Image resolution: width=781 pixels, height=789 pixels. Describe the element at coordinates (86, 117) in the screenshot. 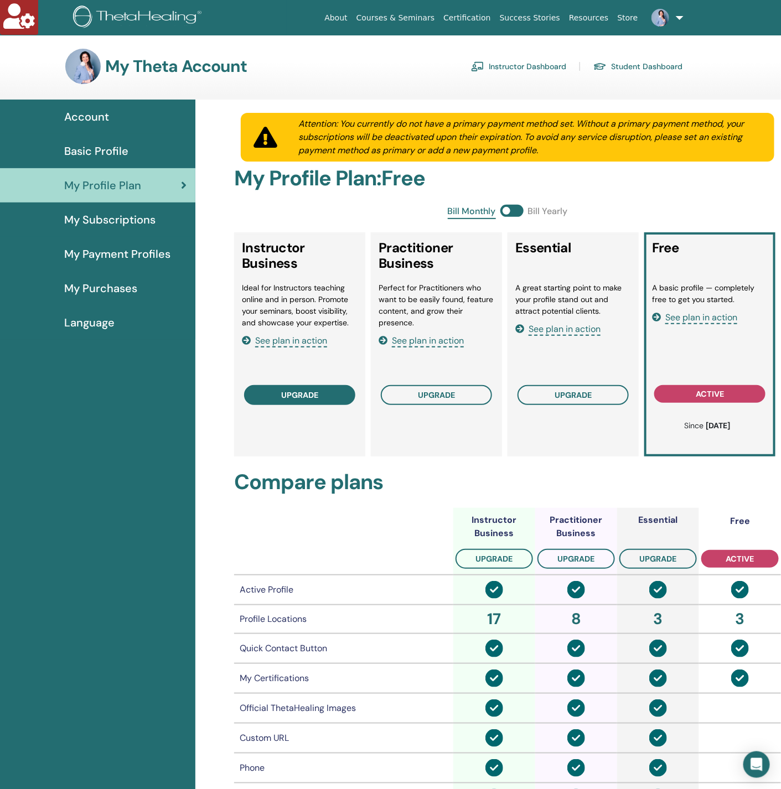

I see `span: Account` at that location.